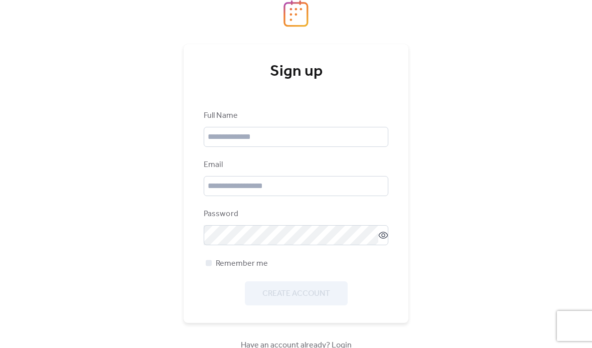 The width and height of the screenshot is (592, 348). I want to click on div: Password, so click(295, 214).